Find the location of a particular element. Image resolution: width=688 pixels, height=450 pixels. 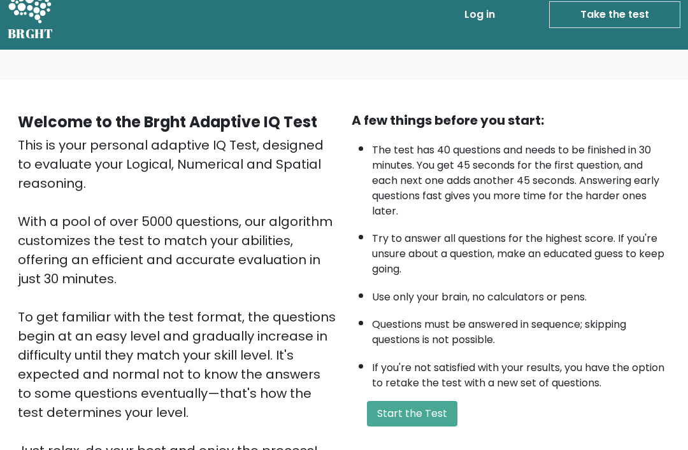

h5: BRGHT is located at coordinates (31, 34).